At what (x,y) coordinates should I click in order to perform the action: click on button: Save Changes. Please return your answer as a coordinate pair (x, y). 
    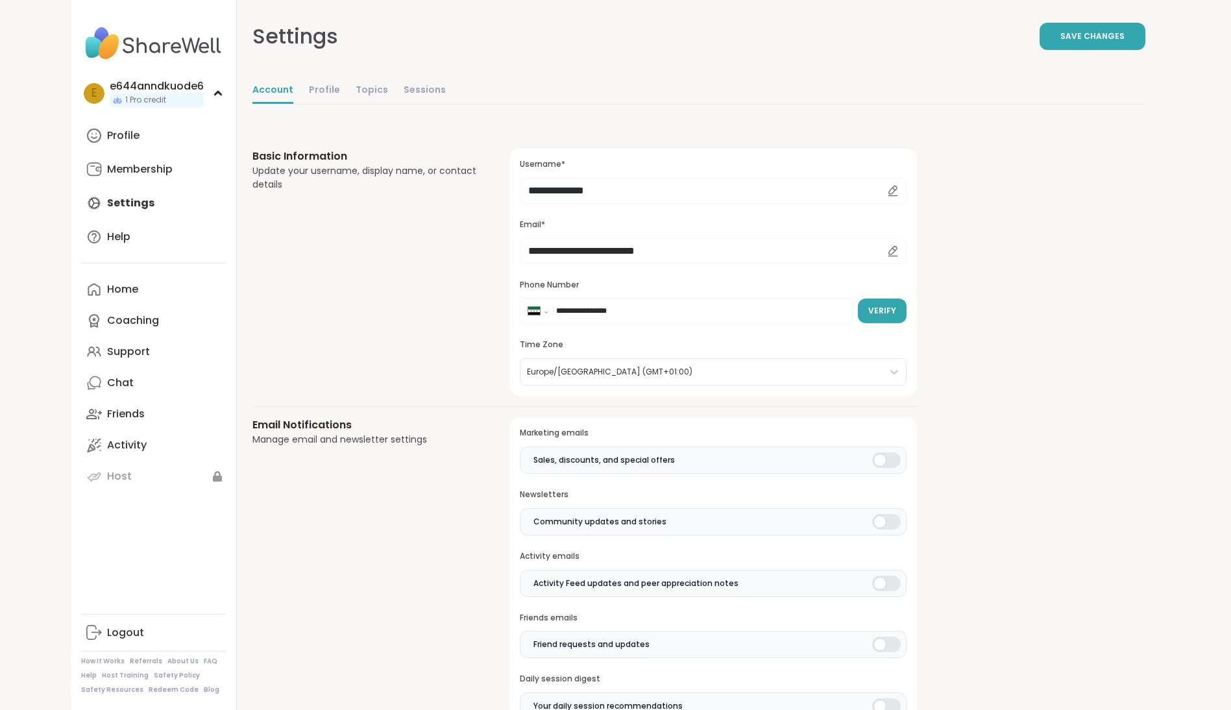
    Looking at the image, I should click on (1092, 36).